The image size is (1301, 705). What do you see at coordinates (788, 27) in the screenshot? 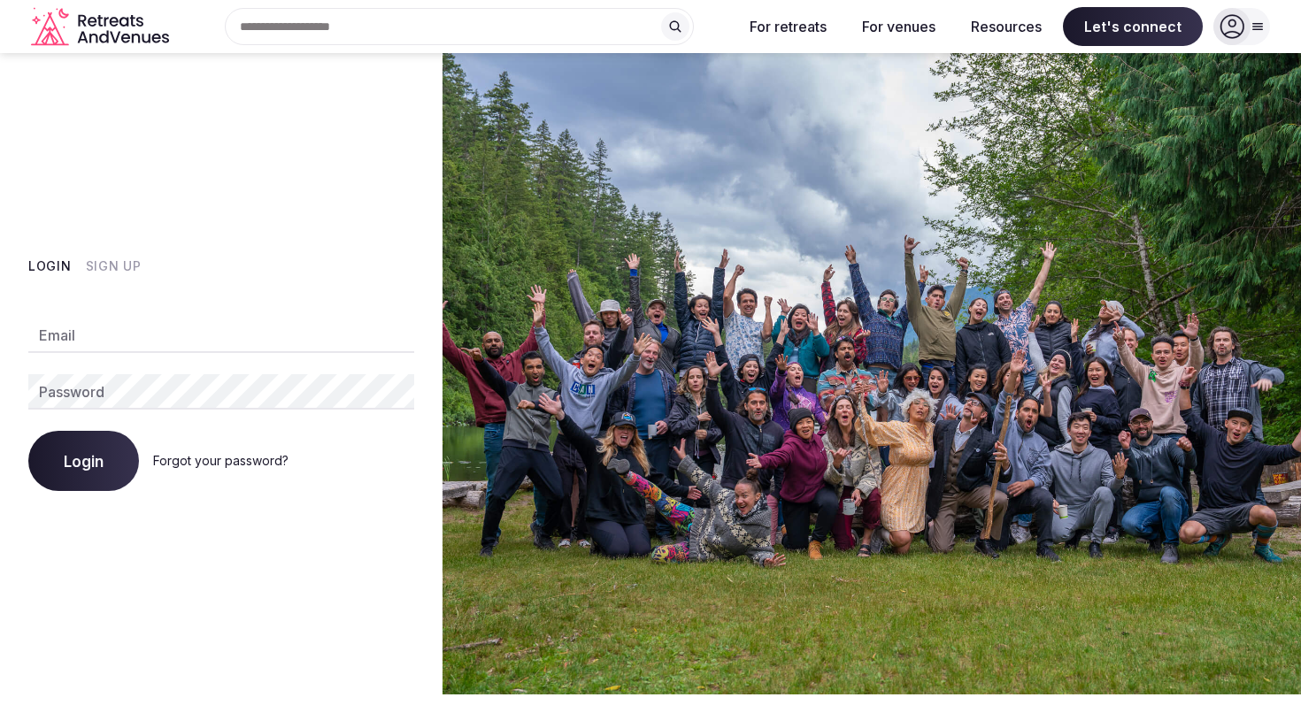
I see `button: For retreats` at bounding box center [788, 27].